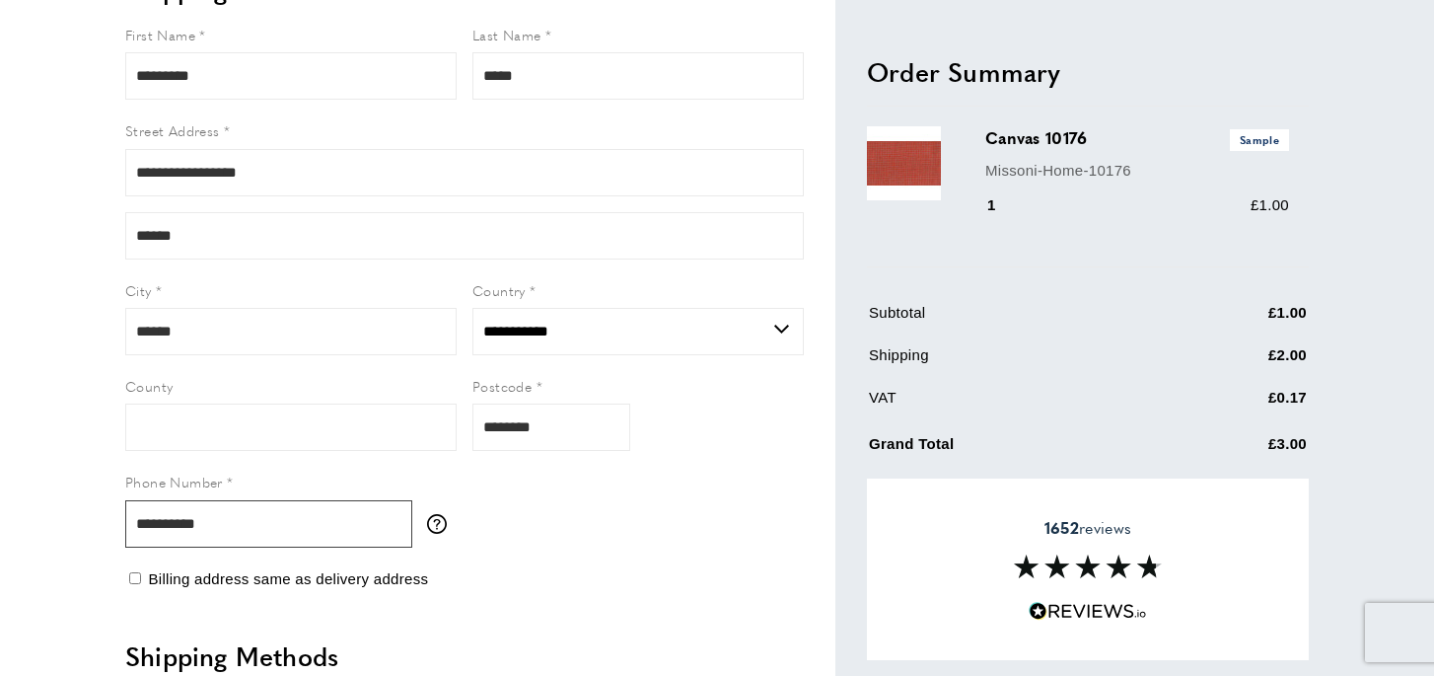  Describe the element at coordinates (465, 656) in the screenshot. I see `h2: Shipping Methods` at that location.